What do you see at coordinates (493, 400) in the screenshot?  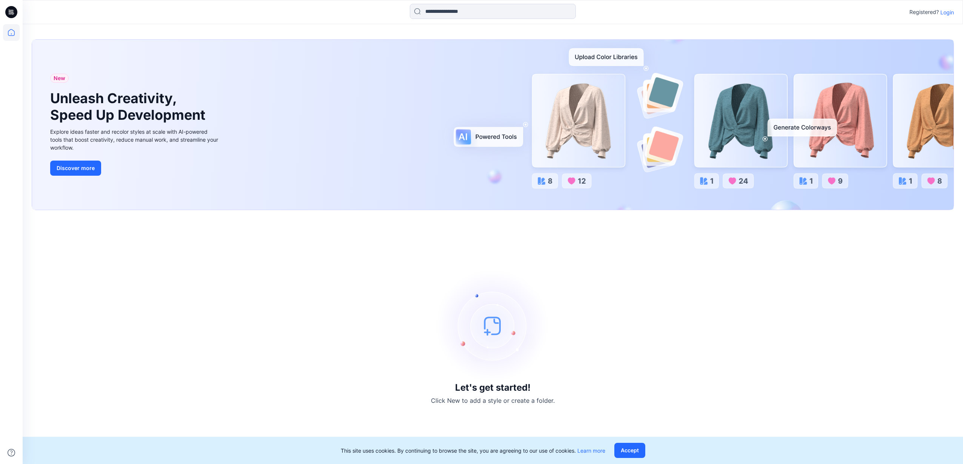 I see `p: Click New to add a style or create a folder.` at bounding box center [493, 400].